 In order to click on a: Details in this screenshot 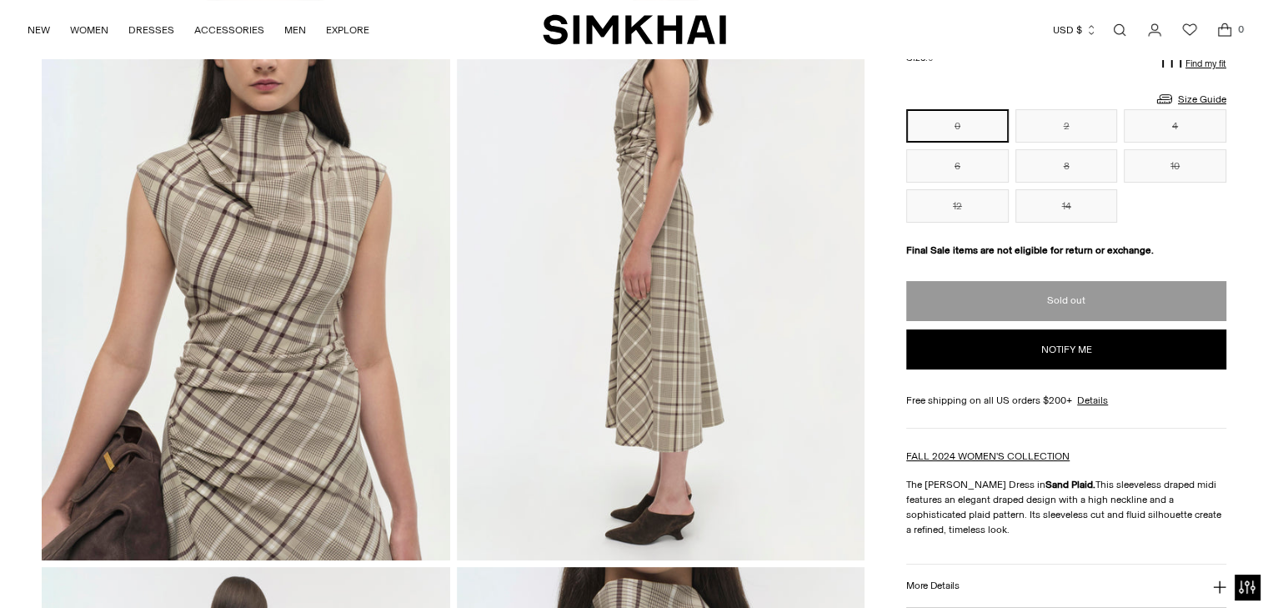, I will do `click(1092, 400)`.